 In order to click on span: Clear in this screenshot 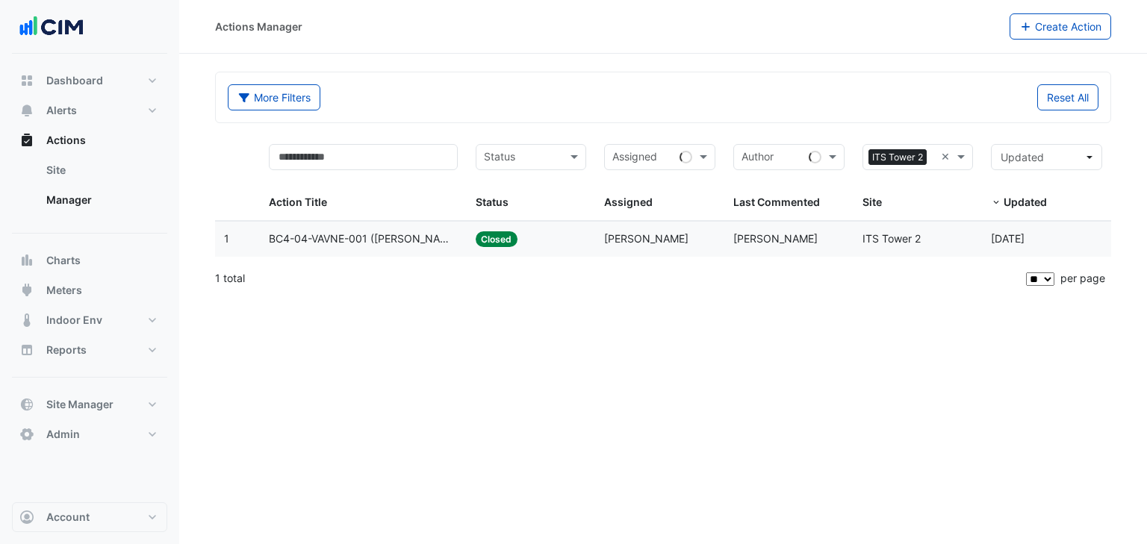, I will do `click(947, 157)`.